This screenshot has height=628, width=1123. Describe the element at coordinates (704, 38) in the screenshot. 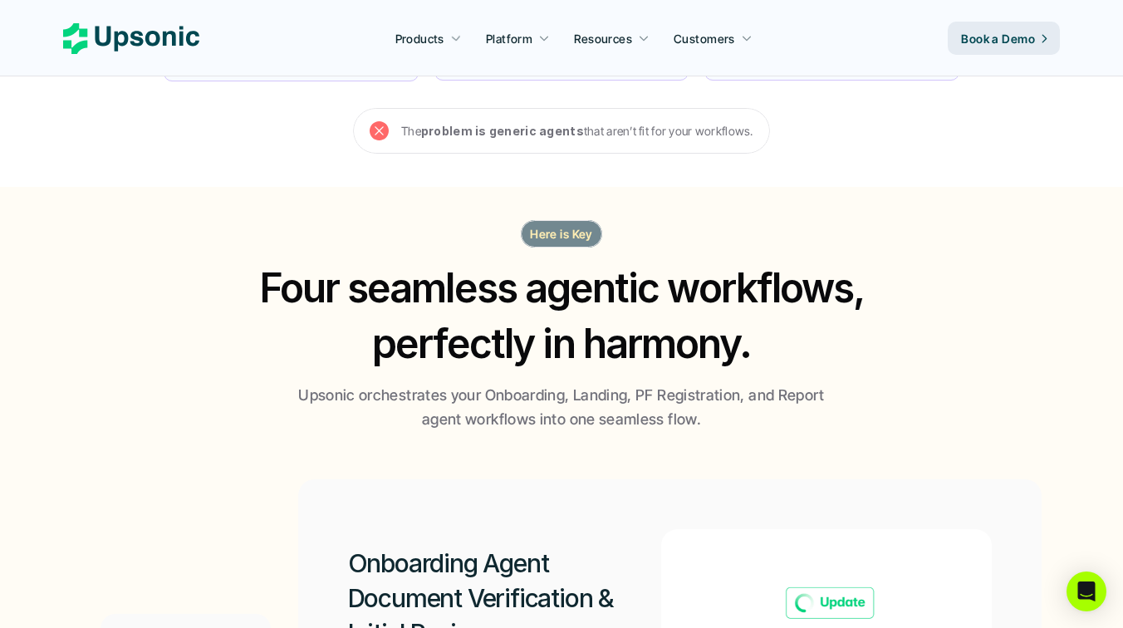

I see `p: Customers` at that location.